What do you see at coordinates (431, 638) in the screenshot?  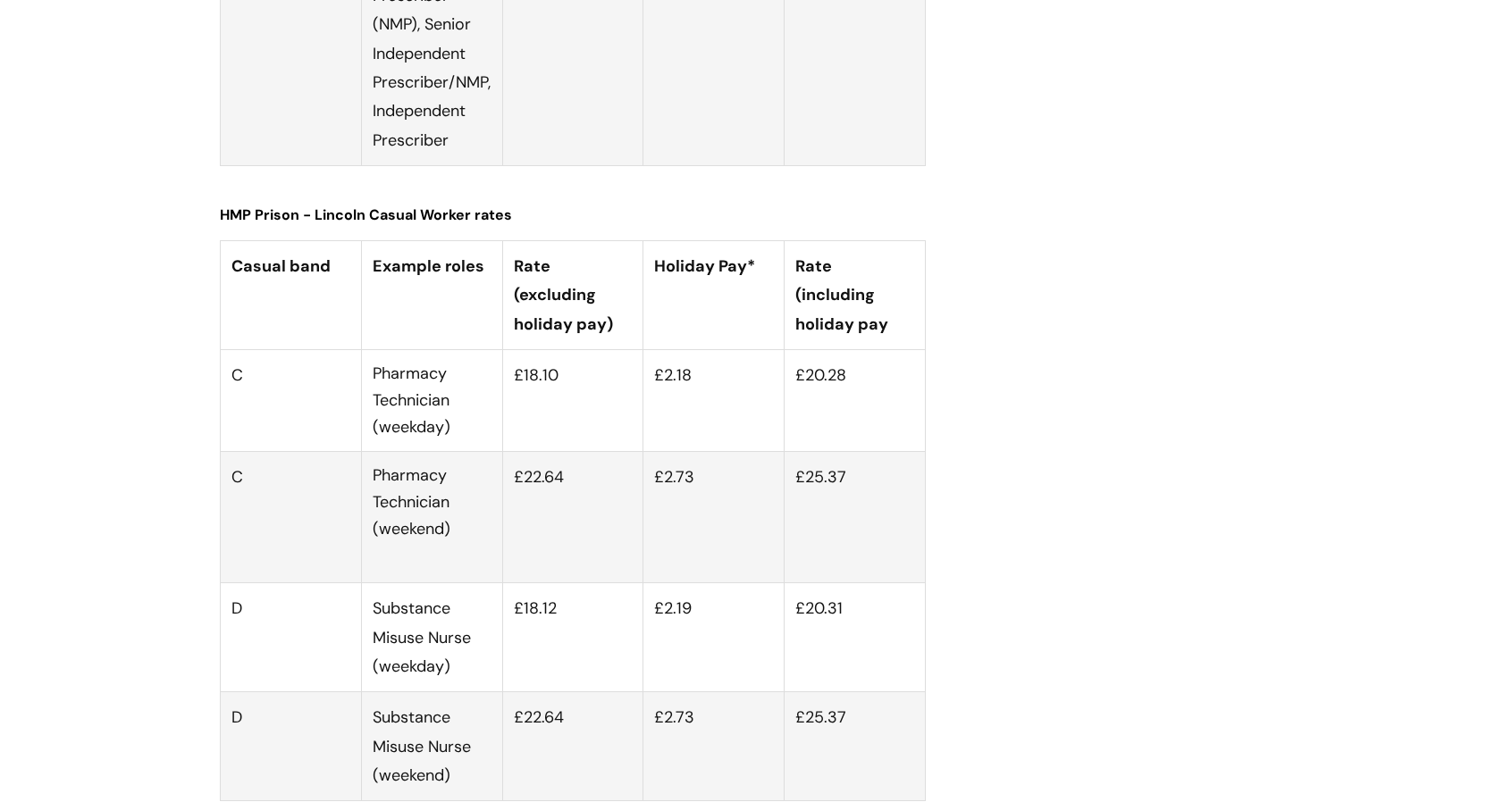 I see `td: Substance Misuse Nurse (weekday)` at bounding box center [431, 638].